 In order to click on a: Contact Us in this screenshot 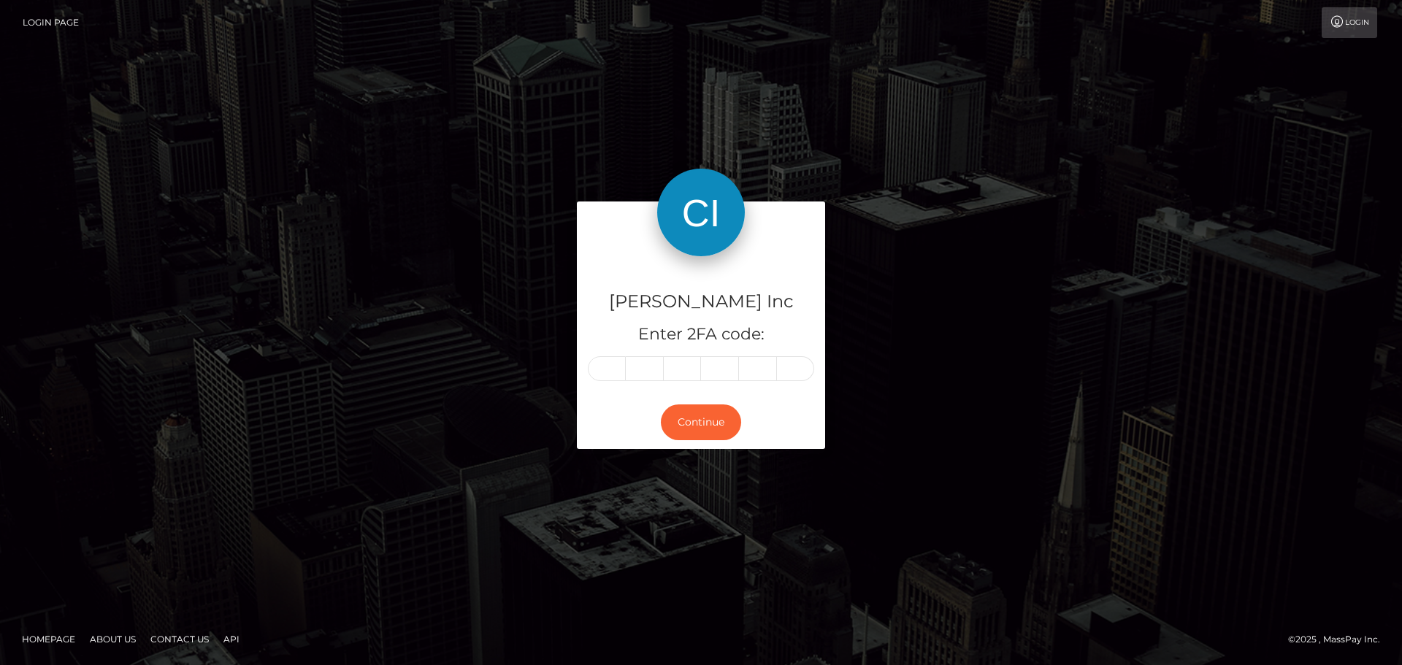, I will do `click(180, 639)`.